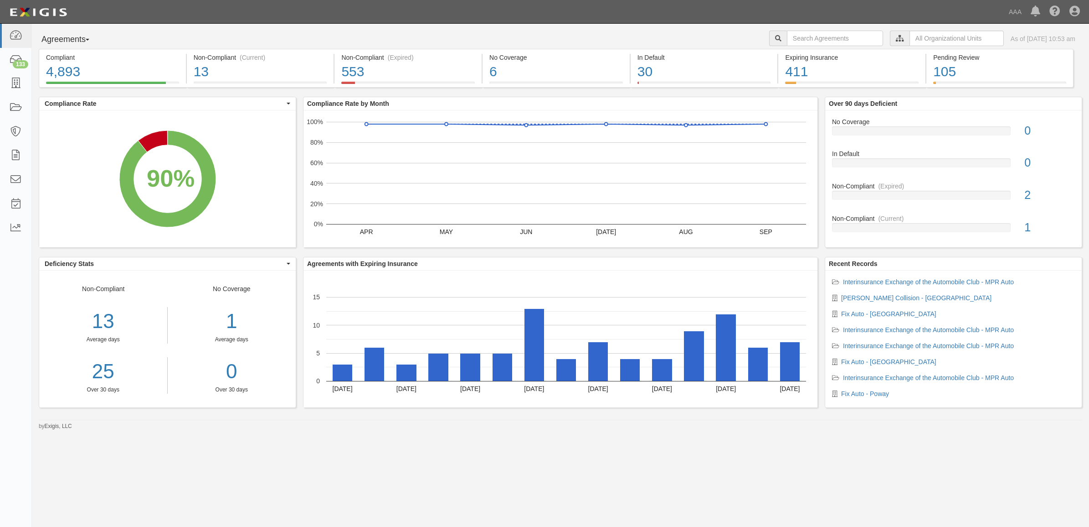 This screenshot has height=527, width=1089. What do you see at coordinates (55, 426) in the screenshot?
I see `small: by` at bounding box center [55, 426].